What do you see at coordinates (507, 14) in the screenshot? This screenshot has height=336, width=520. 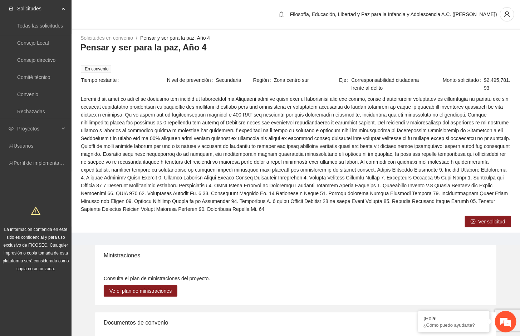 I see `span: user` at bounding box center [507, 14].